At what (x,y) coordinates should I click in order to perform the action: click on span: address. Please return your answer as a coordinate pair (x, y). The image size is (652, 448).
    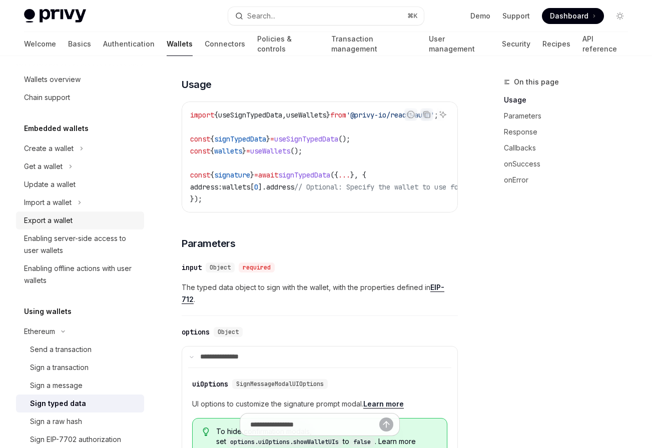
    Looking at the image, I should click on (280, 187).